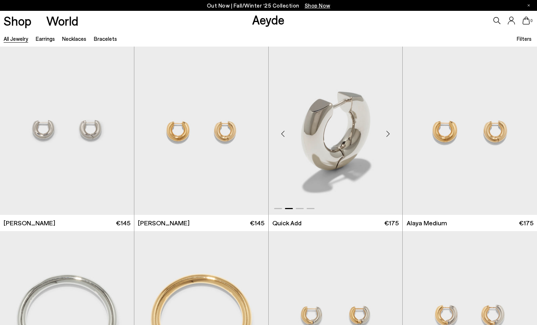  Describe the element at coordinates (201, 131) in the screenshot. I see `a: Alaya Small 18kt Gold-Plated Hoop Earrings` at that location.